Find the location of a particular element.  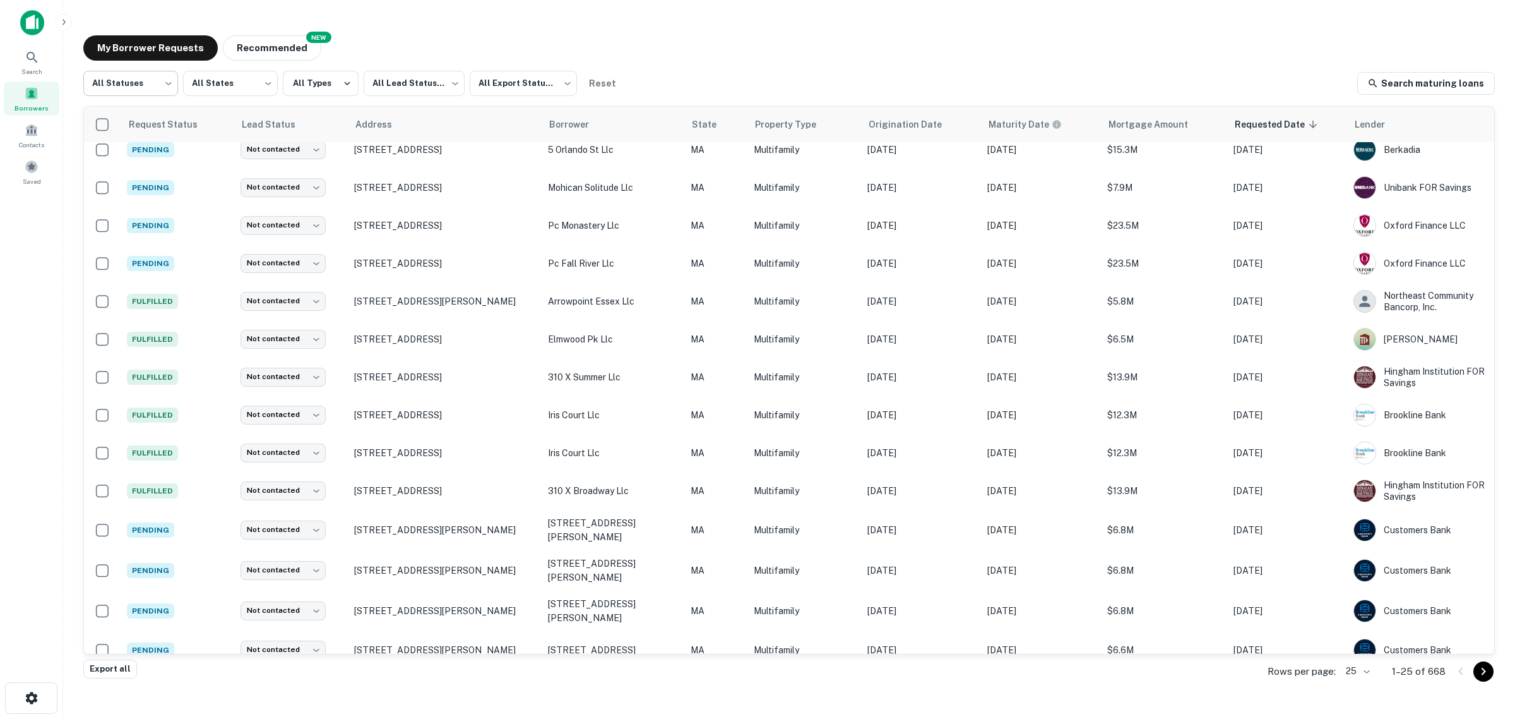

div: Borrowers is located at coordinates (32, 99).